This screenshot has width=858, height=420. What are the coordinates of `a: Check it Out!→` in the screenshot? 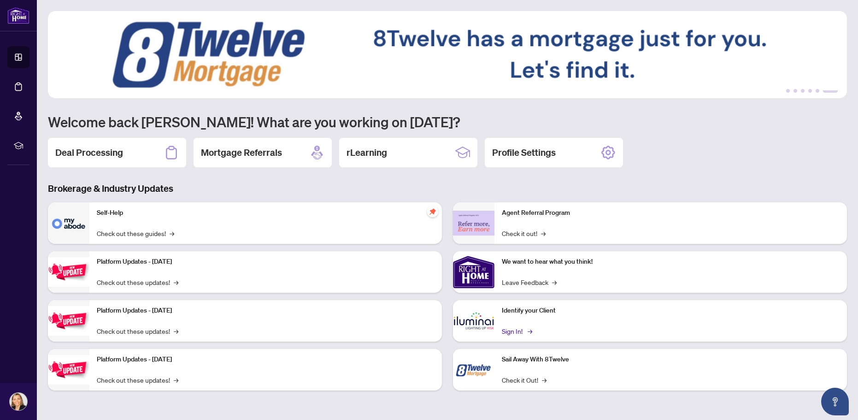 It's located at (524, 380).